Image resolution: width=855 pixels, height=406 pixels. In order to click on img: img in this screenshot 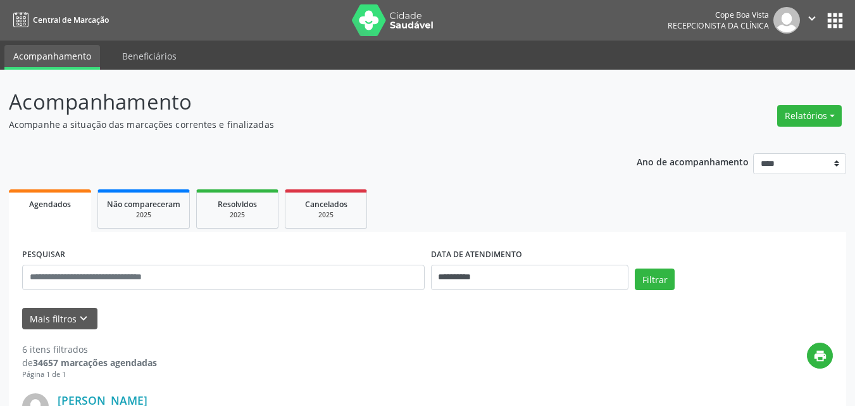, I will do `click(786, 20)`.